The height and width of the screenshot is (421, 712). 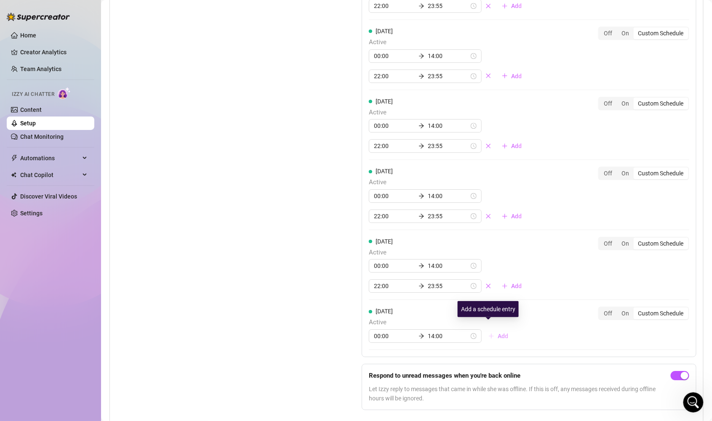 I want to click on a: Creator Analytics, so click(x=54, y=52).